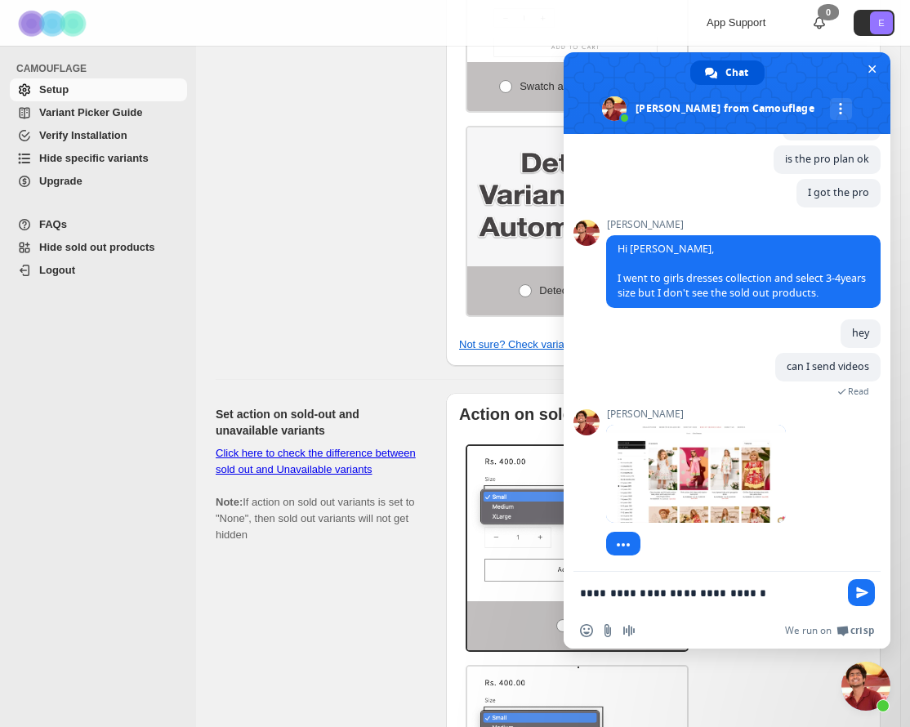 This screenshot has width=910, height=727. I want to click on span: If action on sold out variants is set to "None", then sold out variants will not get hidden, so click(315, 493).